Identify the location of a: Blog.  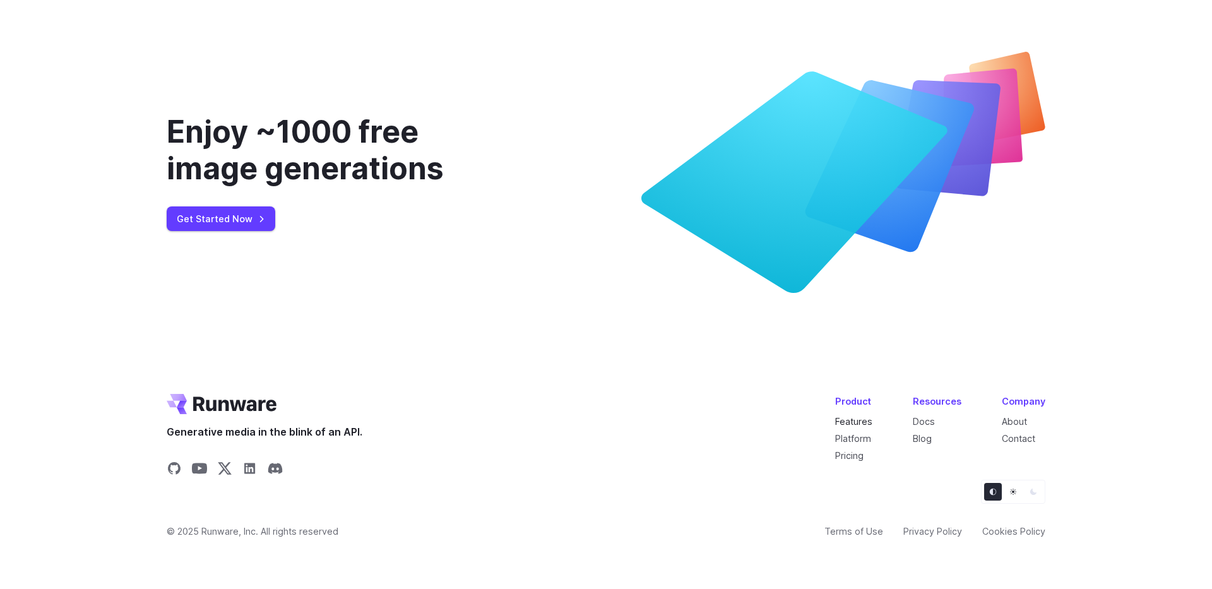
(922, 438).